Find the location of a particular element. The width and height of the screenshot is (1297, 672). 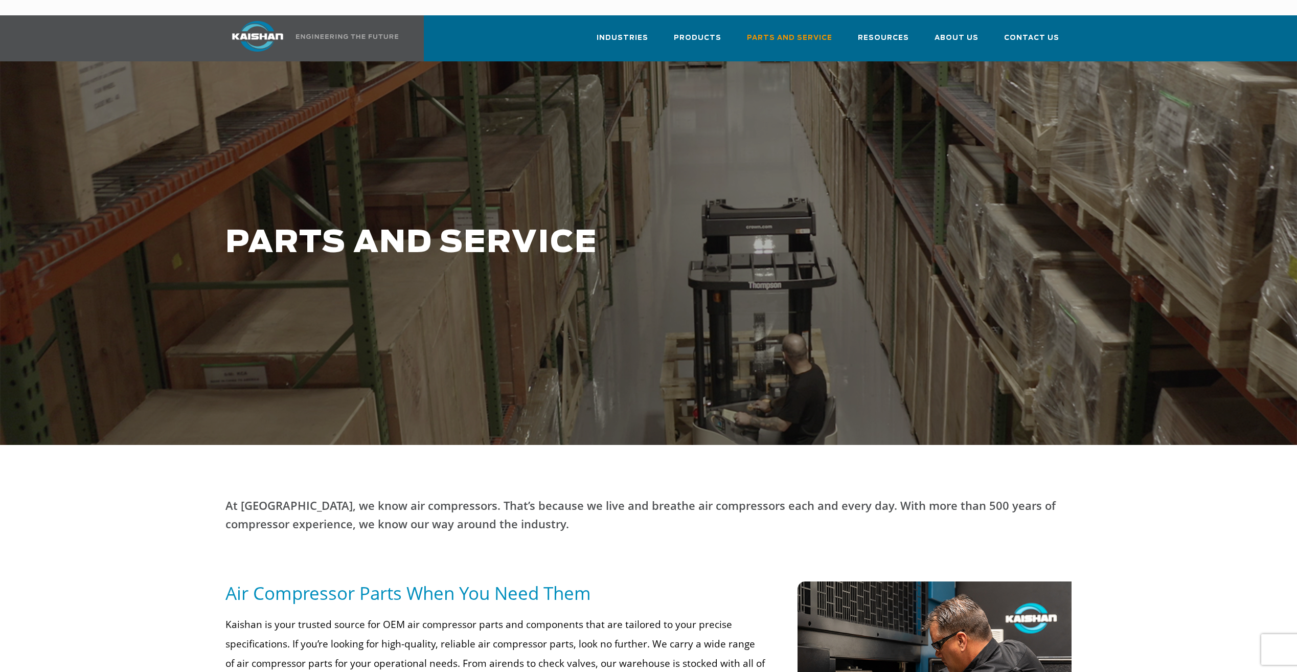

span: About Us is located at coordinates (957, 38).